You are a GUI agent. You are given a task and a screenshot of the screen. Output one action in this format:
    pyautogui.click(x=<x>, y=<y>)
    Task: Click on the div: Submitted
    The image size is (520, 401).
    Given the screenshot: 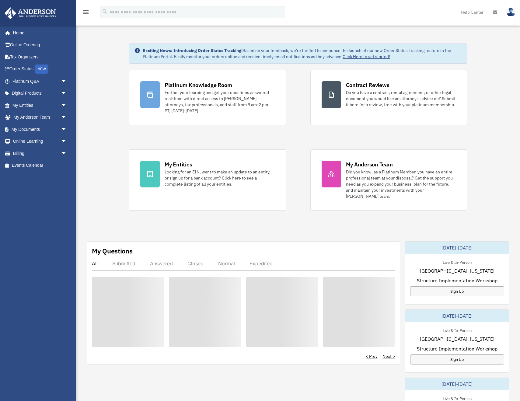 What is the action you would take?
    pyautogui.click(x=124, y=263)
    